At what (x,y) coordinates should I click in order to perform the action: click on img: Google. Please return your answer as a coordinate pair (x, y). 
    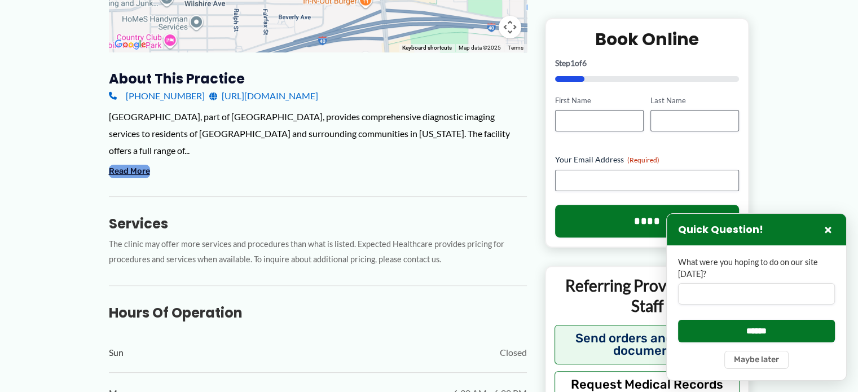
    Looking at the image, I should click on (130, 45).